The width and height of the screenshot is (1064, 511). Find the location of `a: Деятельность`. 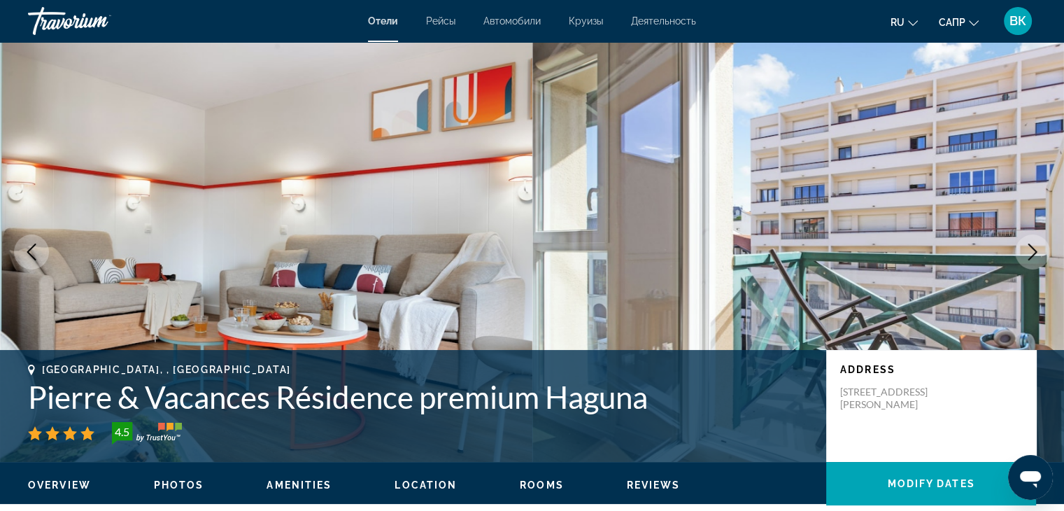

a: Деятельность is located at coordinates (663, 21).